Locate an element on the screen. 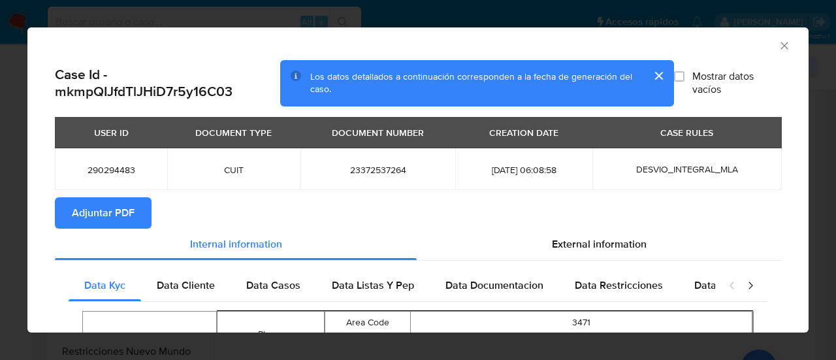 The height and width of the screenshot is (360, 836). span: DESVIO_INTEGRAL_MLA is located at coordinates (687, 169).